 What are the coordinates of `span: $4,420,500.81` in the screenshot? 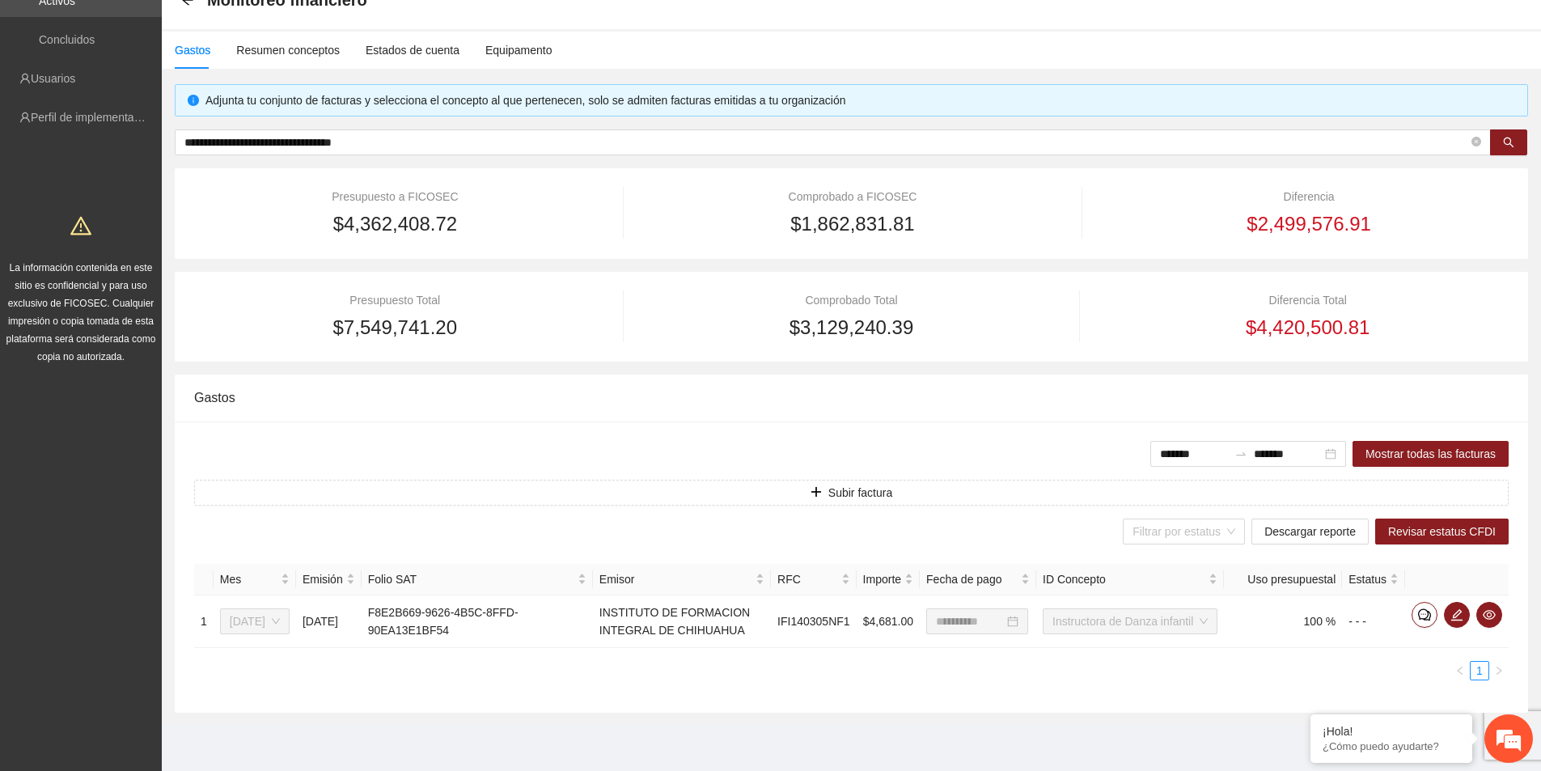 It's located at (1307, 328).